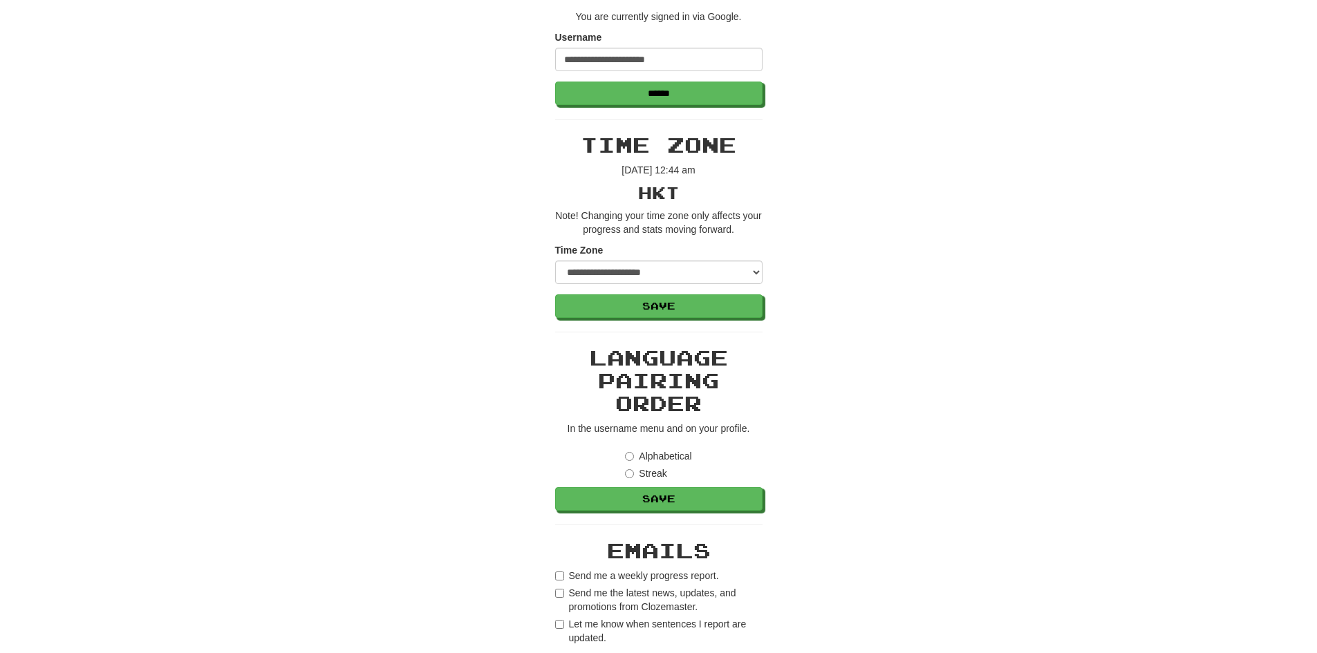  Describe the element at coordinates (579, 37) in the screenshot. I see `label: Username` at that location.